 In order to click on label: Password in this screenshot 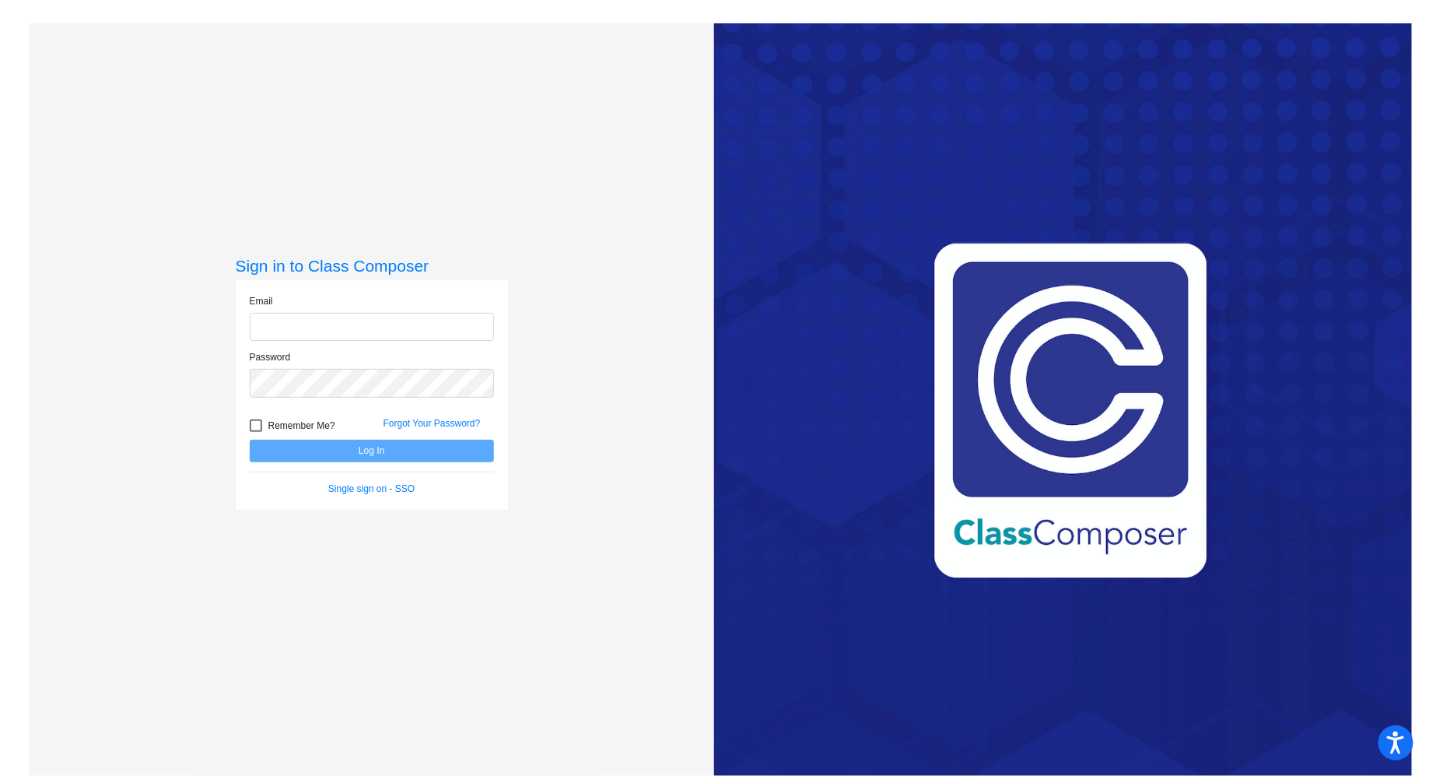, I will do `click(270, 357)`.